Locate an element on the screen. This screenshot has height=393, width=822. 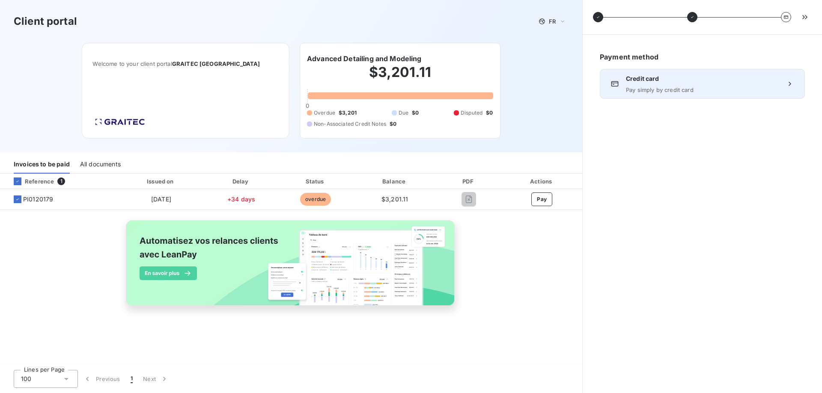
div: All documents is located at coordinates (100, 165).